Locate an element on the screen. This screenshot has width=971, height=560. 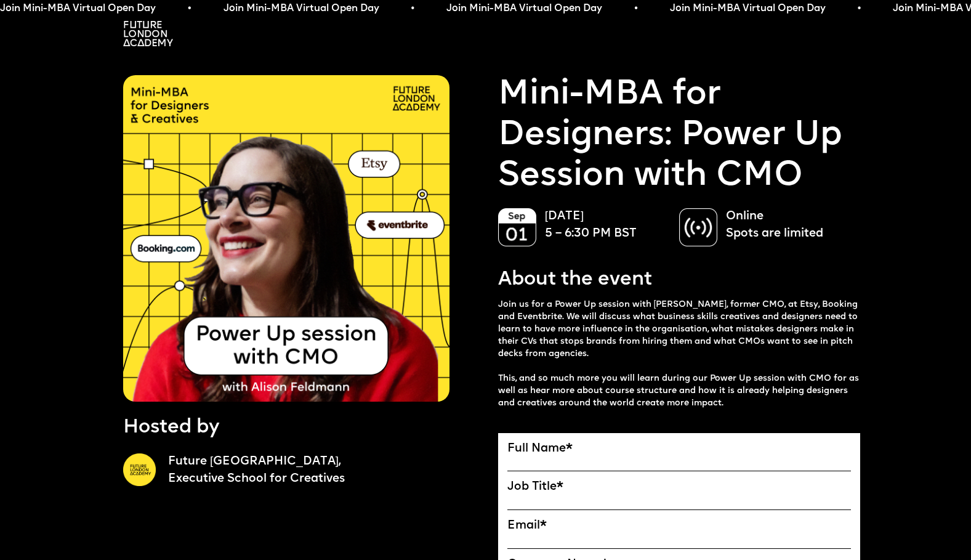
label: Email is located at coordinates (679, 526).